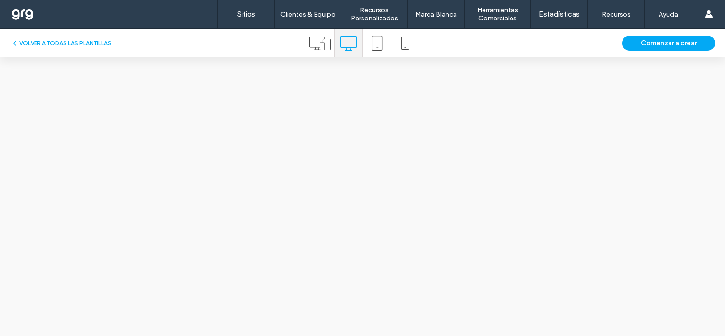  What do you see at coordinates (668, 14) in the screenshot?
I see `label: Ayuda` at bounding box center [668, 14].